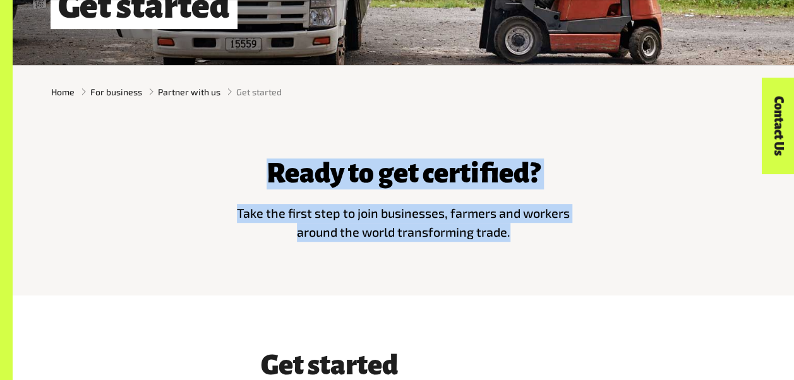  I want to click on span: Partner with us, so click(189, 92).